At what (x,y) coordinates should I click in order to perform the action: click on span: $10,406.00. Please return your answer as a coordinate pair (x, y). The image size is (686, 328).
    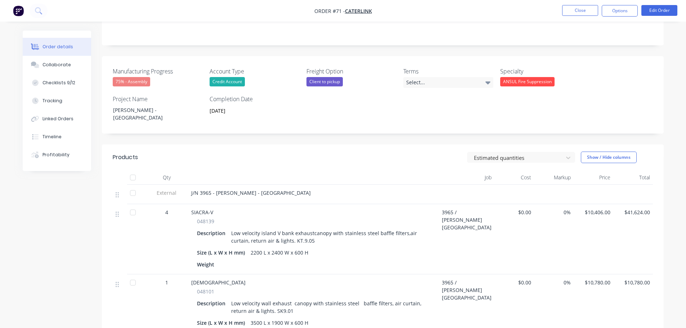
    Looking at the image, I should click on (593, 212).